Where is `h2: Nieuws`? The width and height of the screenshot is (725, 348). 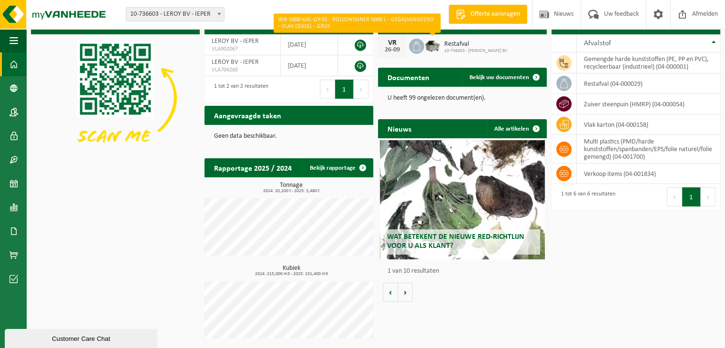
h2: Nieuws is located at coordinates (400, 128).